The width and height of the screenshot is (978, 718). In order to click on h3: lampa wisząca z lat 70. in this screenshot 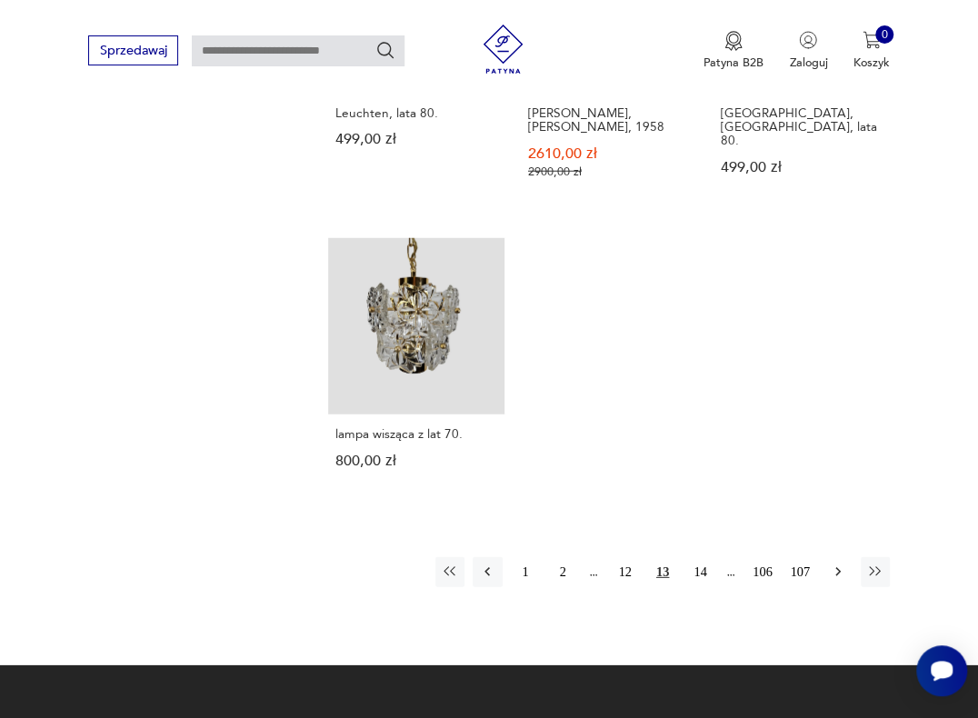, I will do `click(416, 434)`.